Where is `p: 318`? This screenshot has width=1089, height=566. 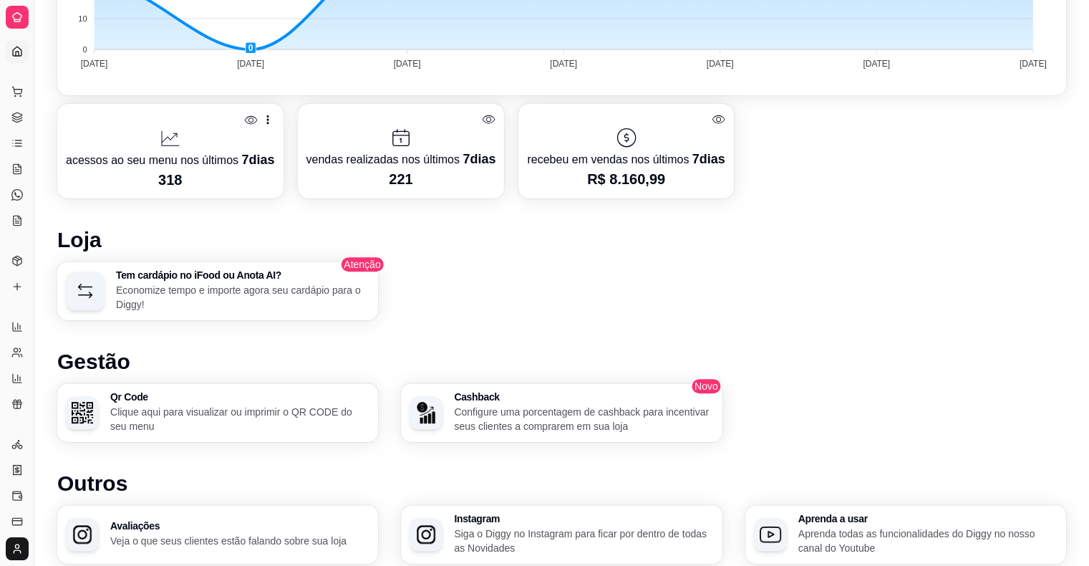 p: 318 is located at coordinates (170, 180).